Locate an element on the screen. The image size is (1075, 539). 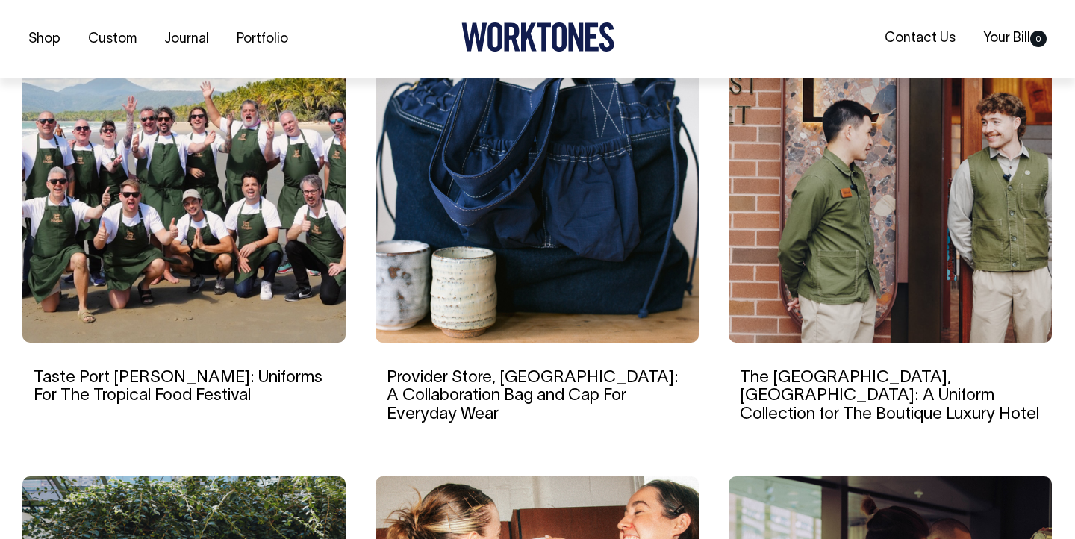
a: Shop is located at coordinates (44, 39).